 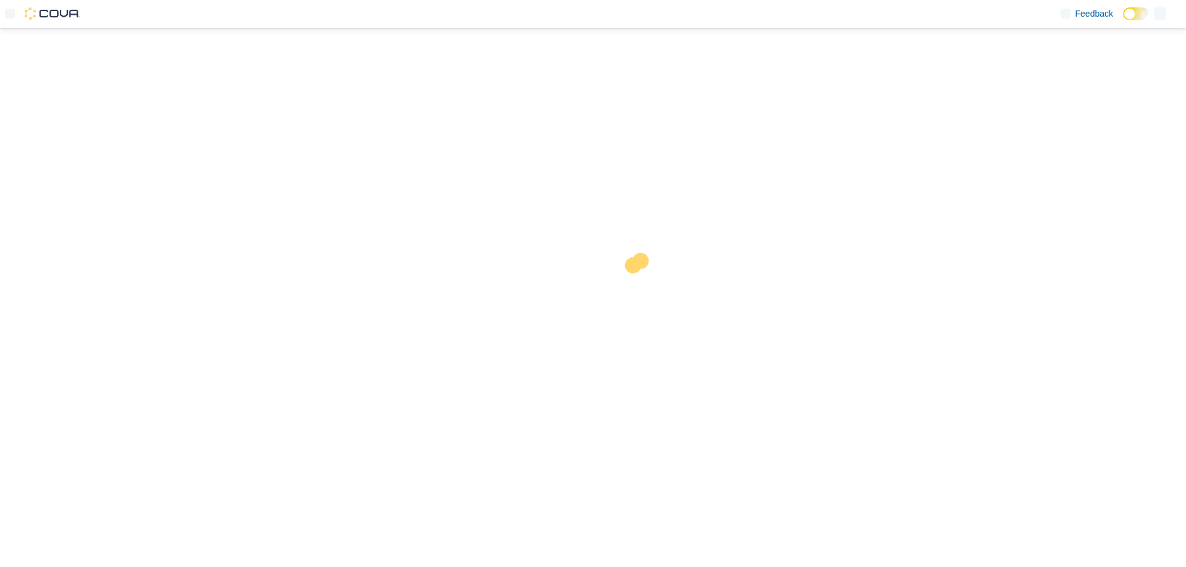 What do you see at coordinates (1094, 14) in the screenshot?
I see `span: Feedback` at bounding box center [1094, 14].